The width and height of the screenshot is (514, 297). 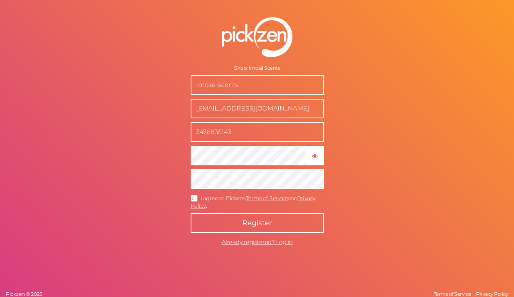 I want to click on input: Phone, so click(x=257, y=132).